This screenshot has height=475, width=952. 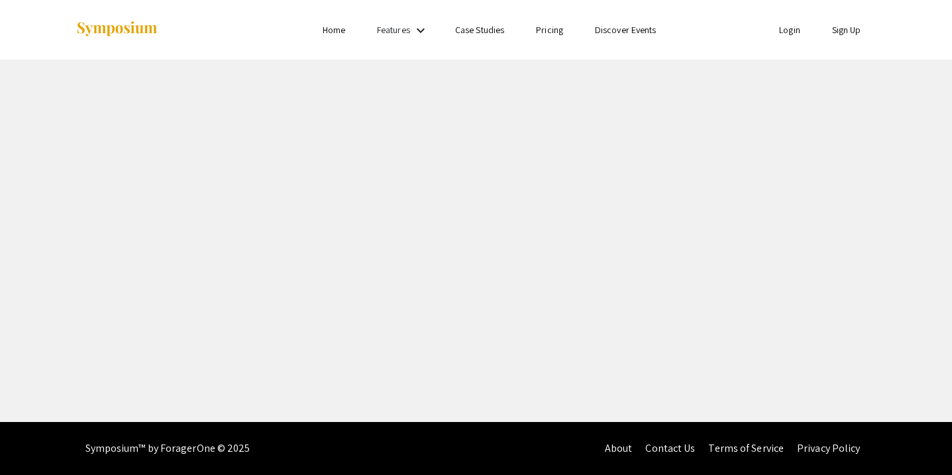 What do you see at coordinates (746, 448) in the screenshot?
I see `a: Terms of Service` at bounding box center [746, 448].